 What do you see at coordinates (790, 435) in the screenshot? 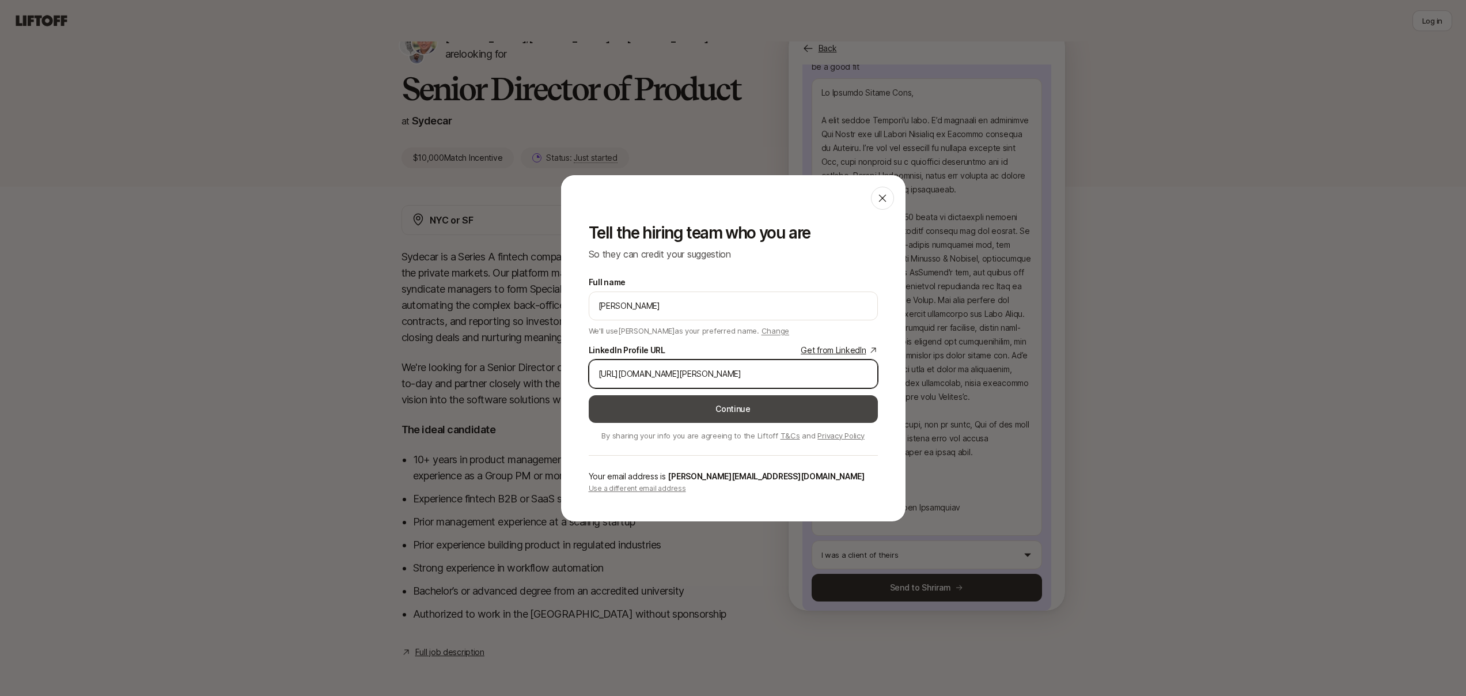
I see `a: T&Cs` at bounding box center [790, 435].